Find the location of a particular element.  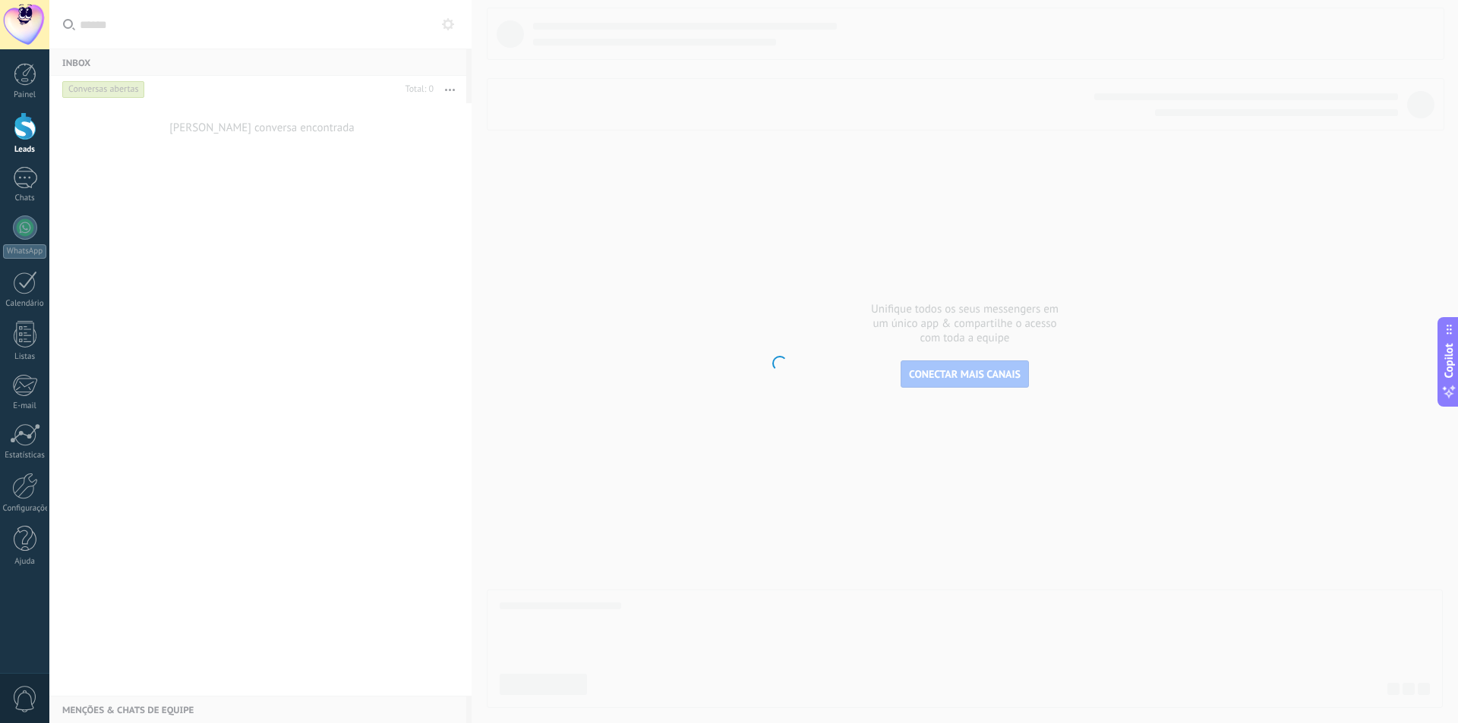

span: Copilot is located at coordinates (1448, 361).